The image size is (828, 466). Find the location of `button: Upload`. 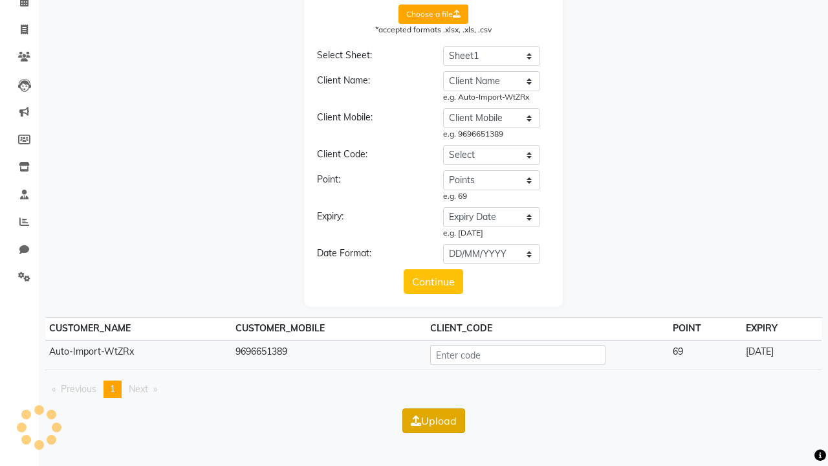

button: Upload is located at coordinates (433, 420).